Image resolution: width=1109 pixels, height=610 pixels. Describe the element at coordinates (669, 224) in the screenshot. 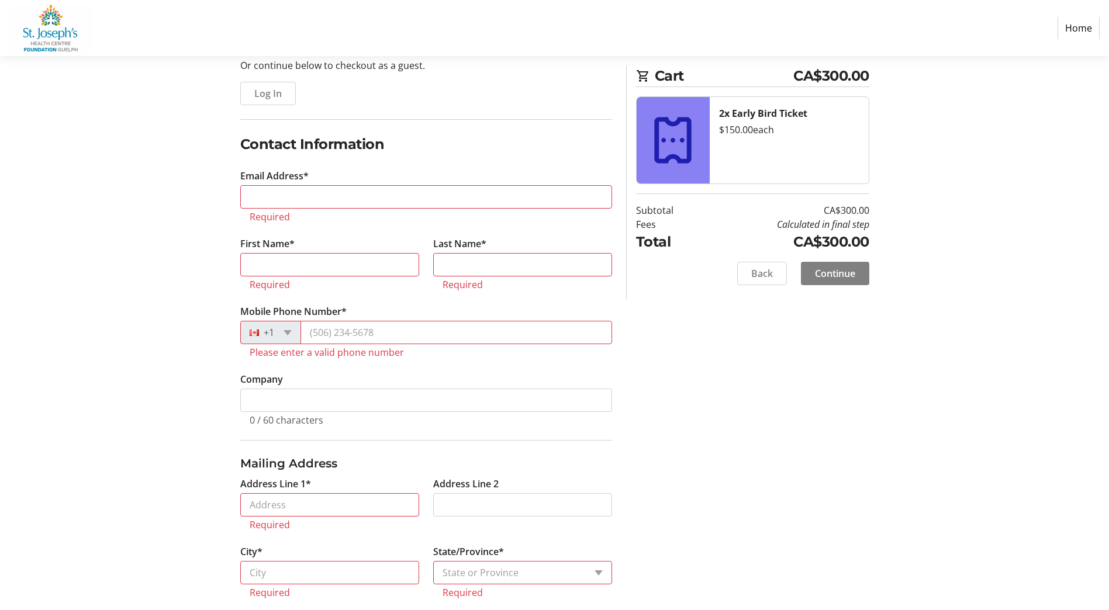

I see `td: Fees` at that location.